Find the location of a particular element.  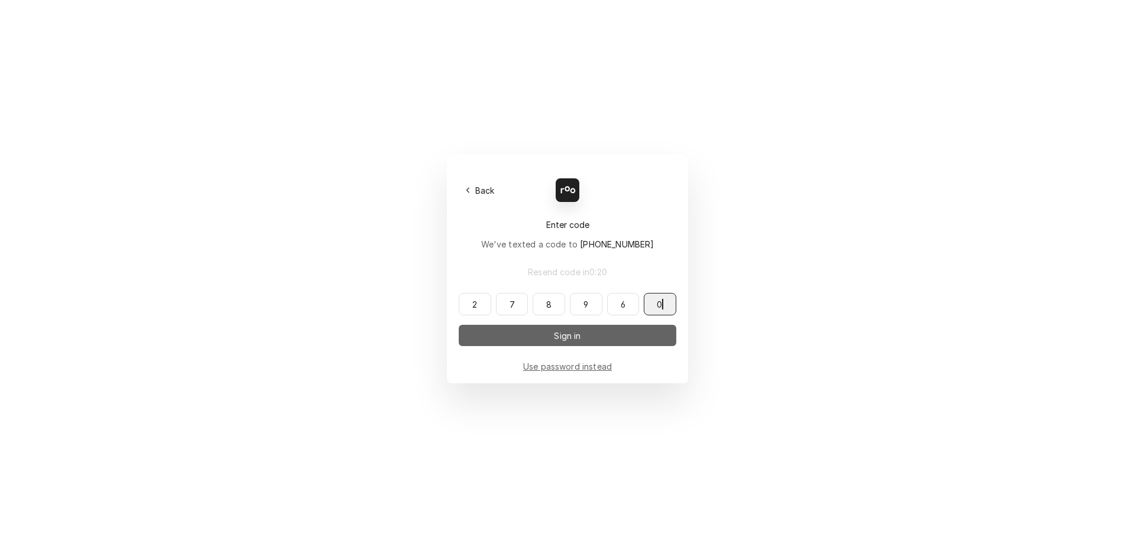

button: Sign in is located at coordinates (567, 336).